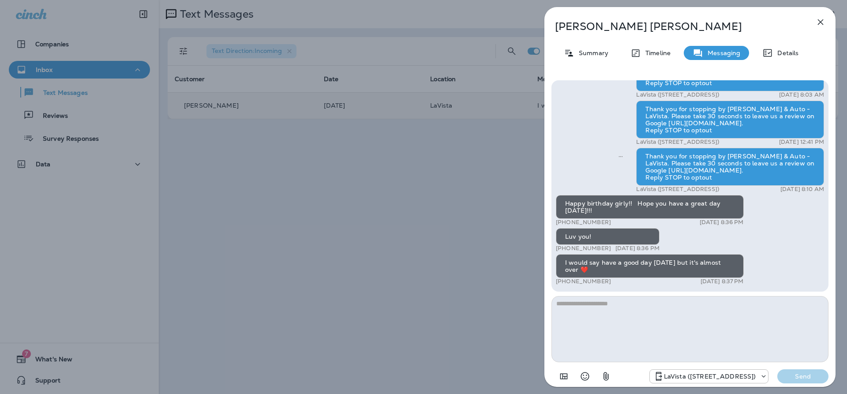 The height and width of the screenshot is (394, 847). What do you see at coordinates (564, 376) in the screenshot?
I see `button: Add in a premade template` at bounding box center [564, 376].